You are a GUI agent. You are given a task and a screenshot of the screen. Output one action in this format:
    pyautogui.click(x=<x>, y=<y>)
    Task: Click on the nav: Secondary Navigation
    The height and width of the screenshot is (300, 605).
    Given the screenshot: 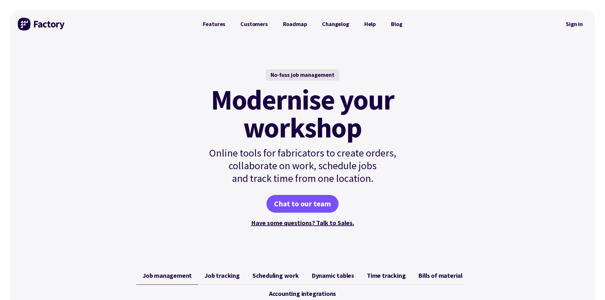 What is the action you would take?
    pyautogui.click(x=574, y=24)
    